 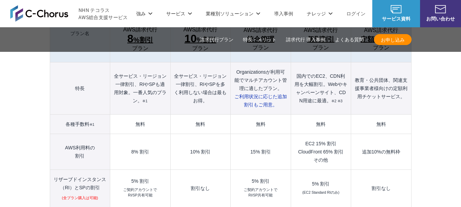 I want to click on img: AWS総合支援サービス C-Chorus, so click(x=39, y=13).